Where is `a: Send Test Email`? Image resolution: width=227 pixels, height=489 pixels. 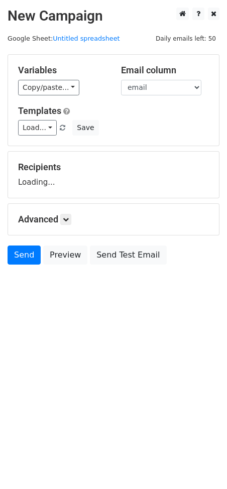
a: Send Test Email is located at coordinates (128, 255).